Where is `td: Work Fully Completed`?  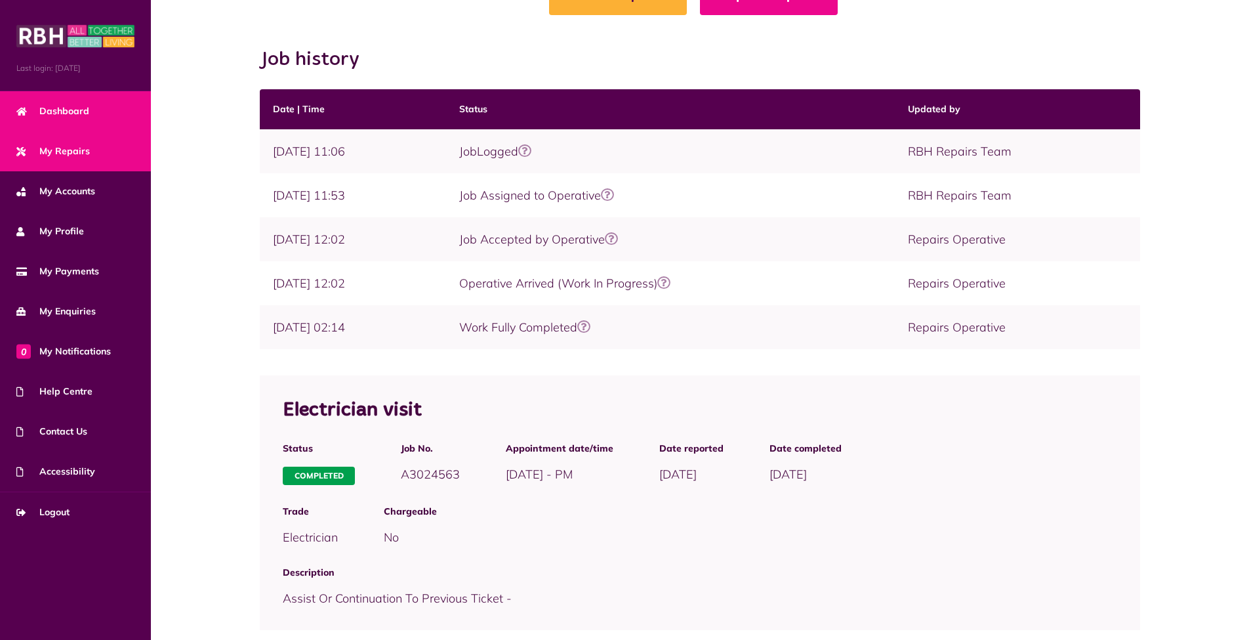 td: Work Fully Completed is located at coordinates (670, 327).